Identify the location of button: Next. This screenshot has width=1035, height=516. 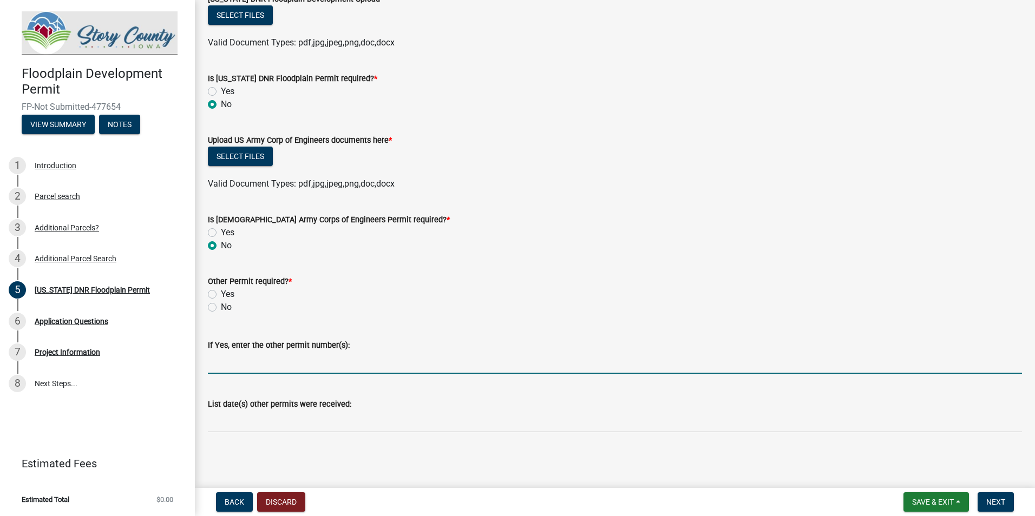
(995, 502).